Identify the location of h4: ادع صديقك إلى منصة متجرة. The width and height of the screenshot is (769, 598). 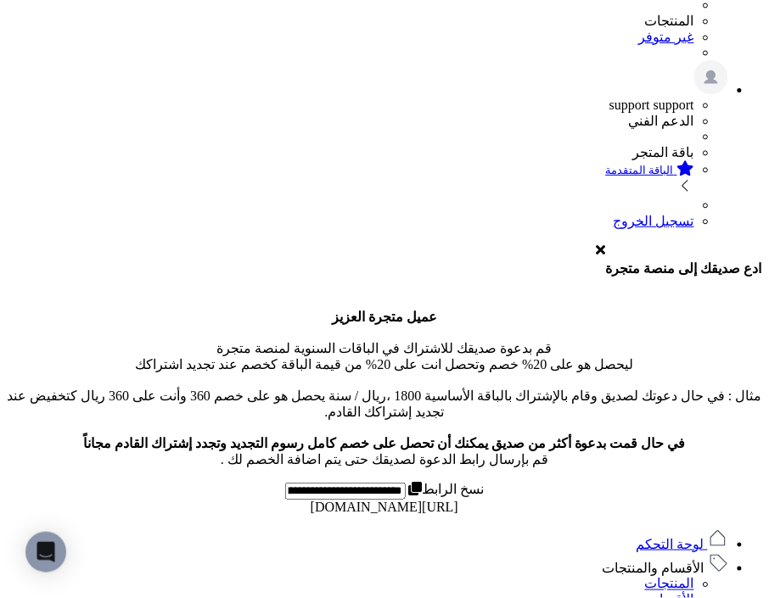
(684, 268).